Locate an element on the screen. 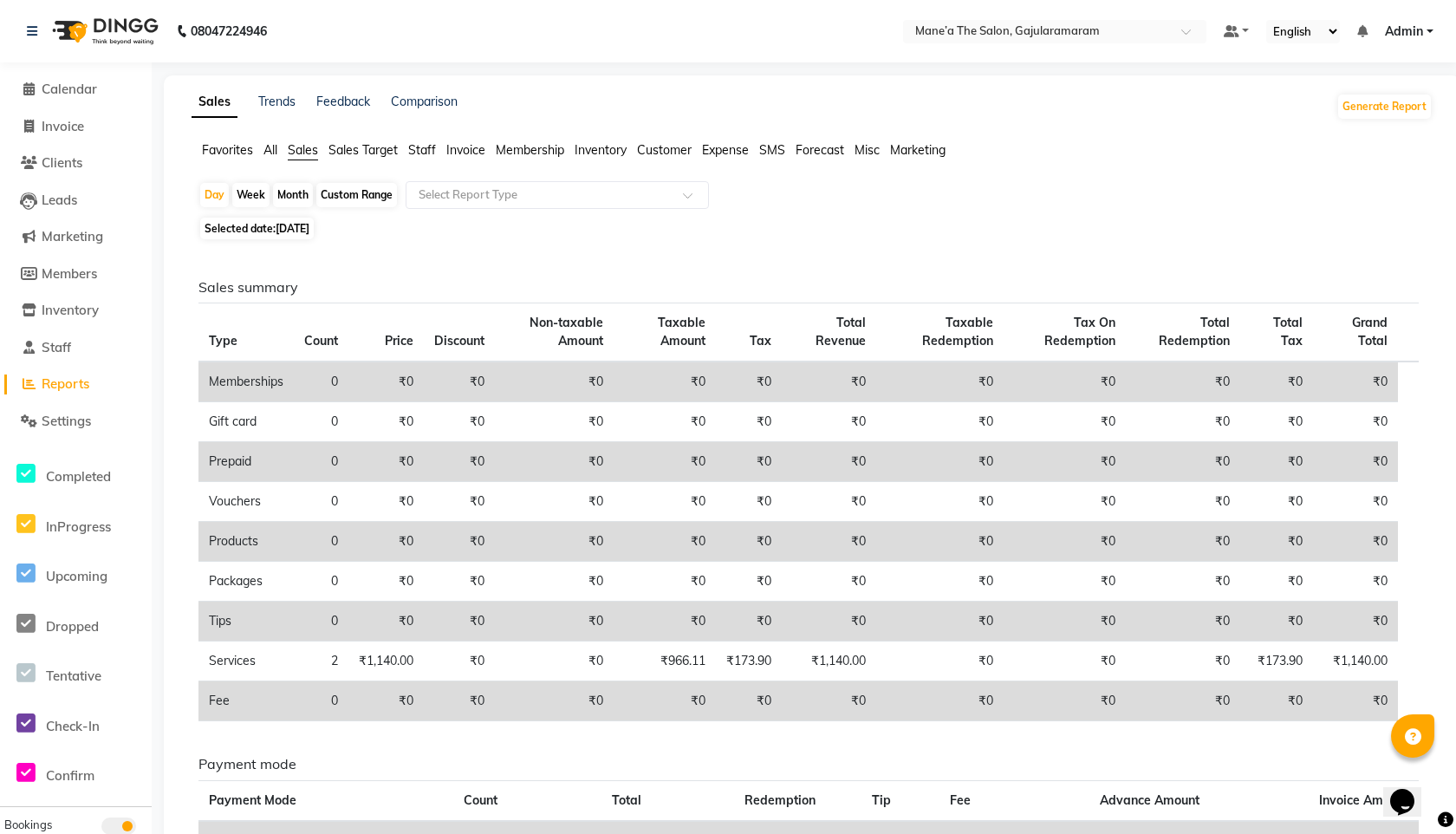 This screenshot has height=834, width=1456. div: Custom Range is located at coordinates (356, 195).